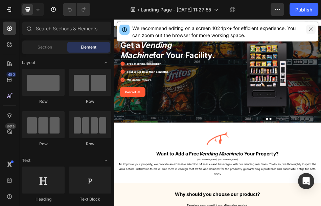  I want to click on strong: Free machine/installation, so click(59, 88).